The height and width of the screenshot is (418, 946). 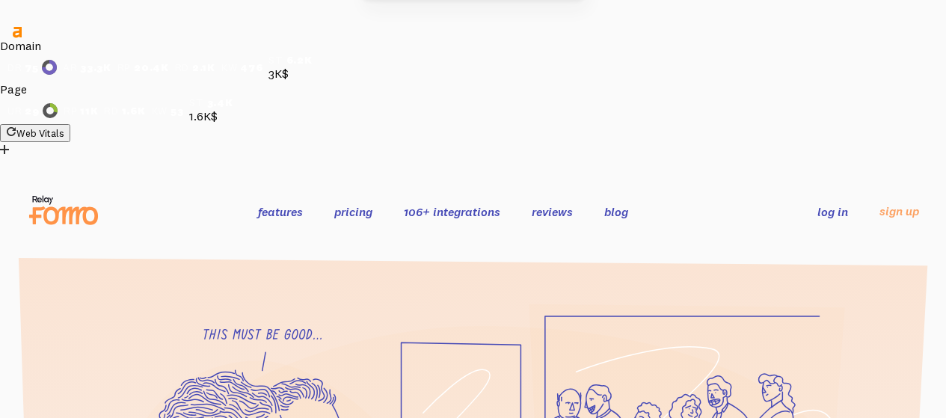 What do you see at coordinates (14, 111) in the screenshot?
I see `span: ur` at bounding box center [14, 111].